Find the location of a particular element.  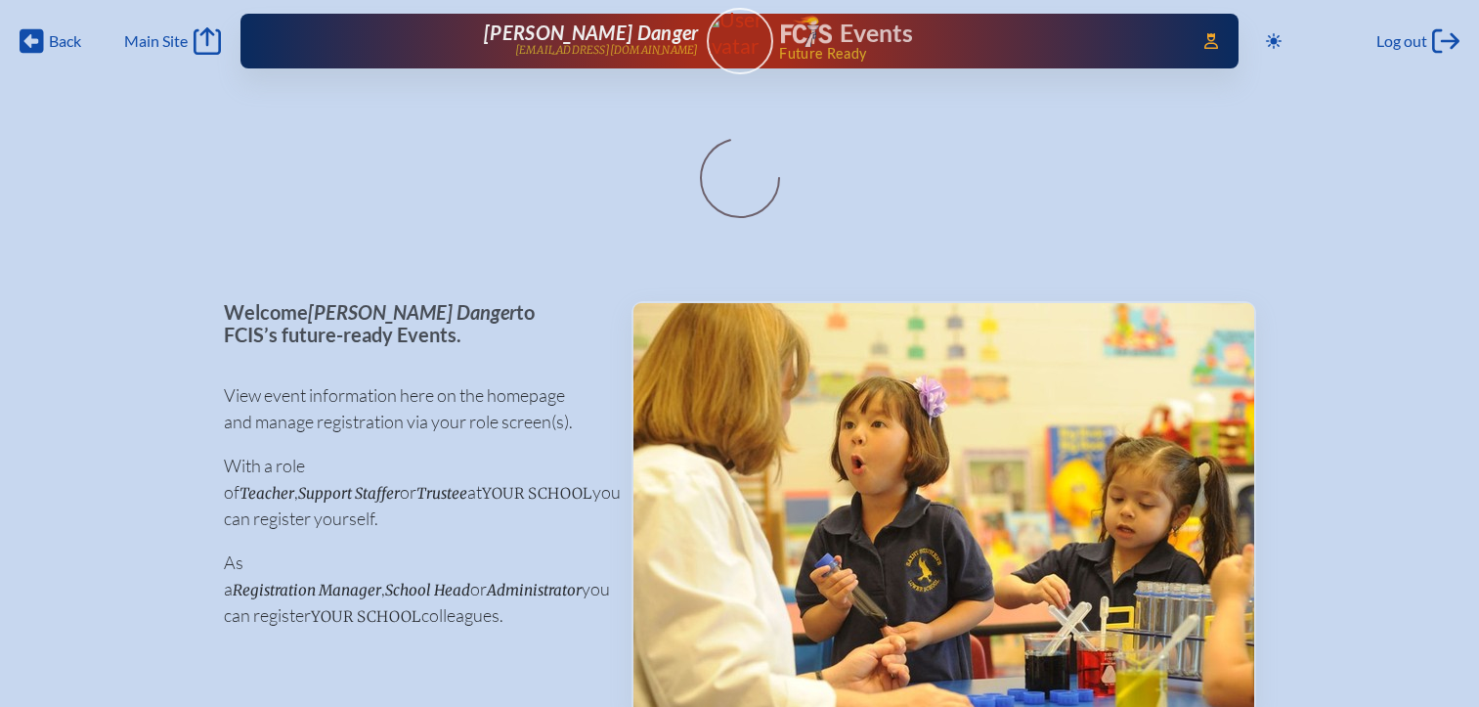

div: FCIS Events — Future ready is located at coordinates (978, 38).